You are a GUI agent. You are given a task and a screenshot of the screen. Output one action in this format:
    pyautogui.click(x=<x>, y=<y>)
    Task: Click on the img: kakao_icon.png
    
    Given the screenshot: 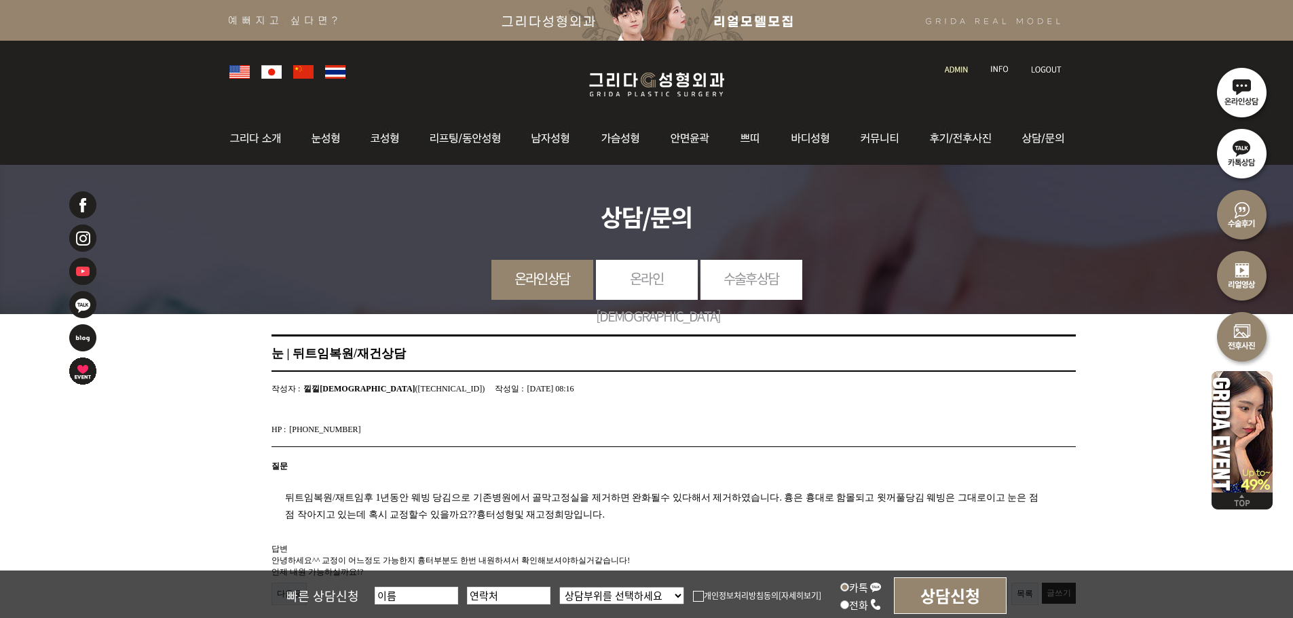 What is the action you would take?
    pyautogui.click(x=876, y=587)
    